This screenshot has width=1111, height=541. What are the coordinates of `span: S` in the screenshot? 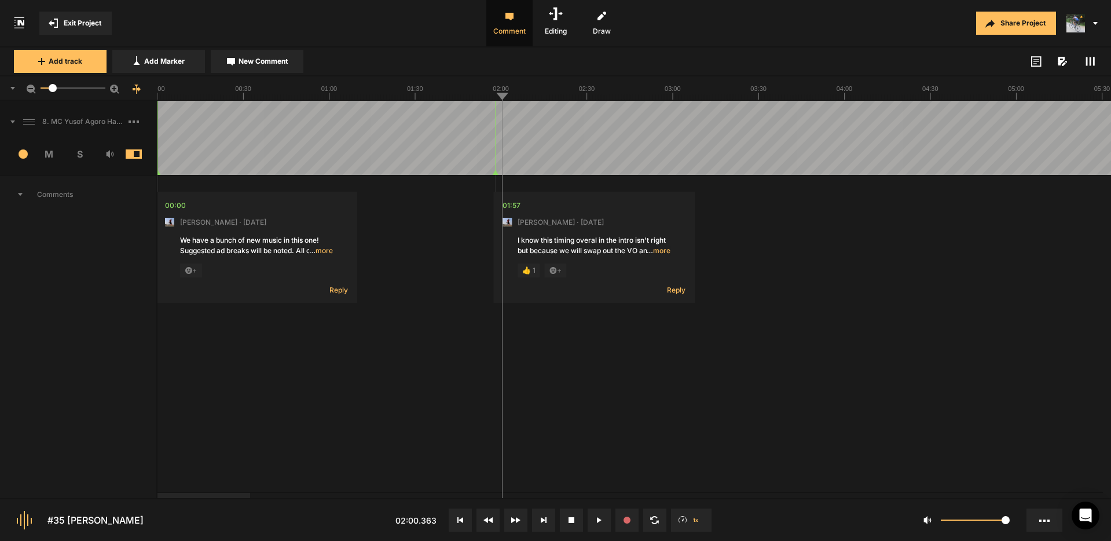 It's located at (79, 154).